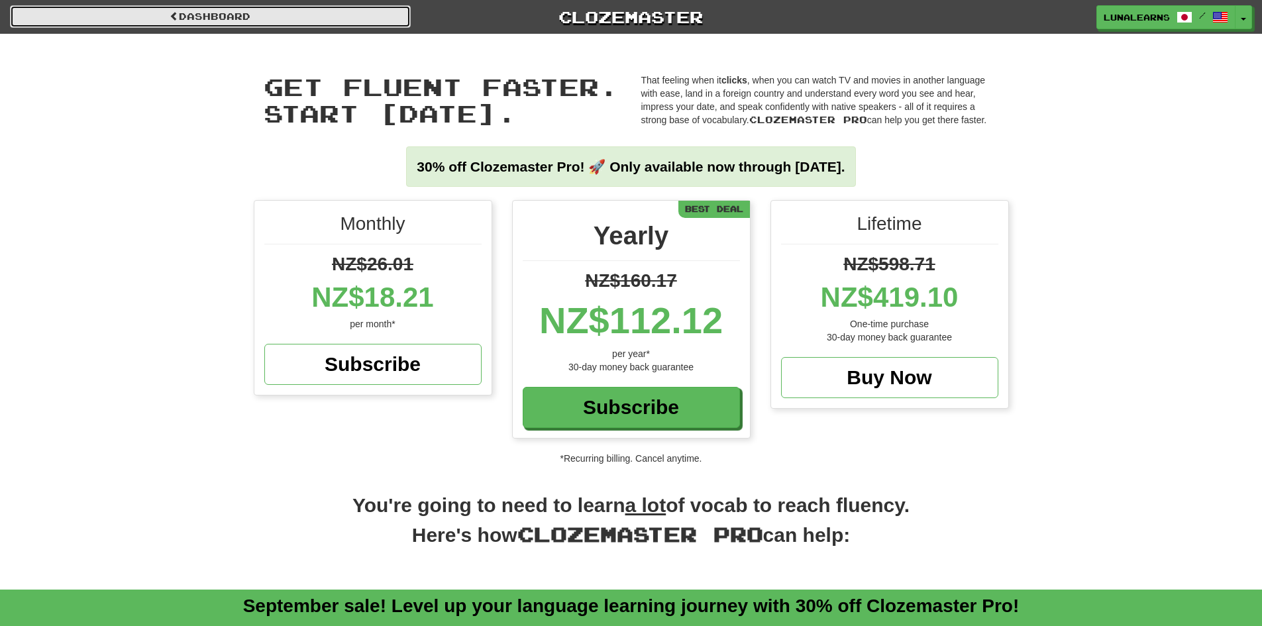 The width and height of the screenshot is (1262, 626). I want to click on div: One-time purchase, so click(890, 324).